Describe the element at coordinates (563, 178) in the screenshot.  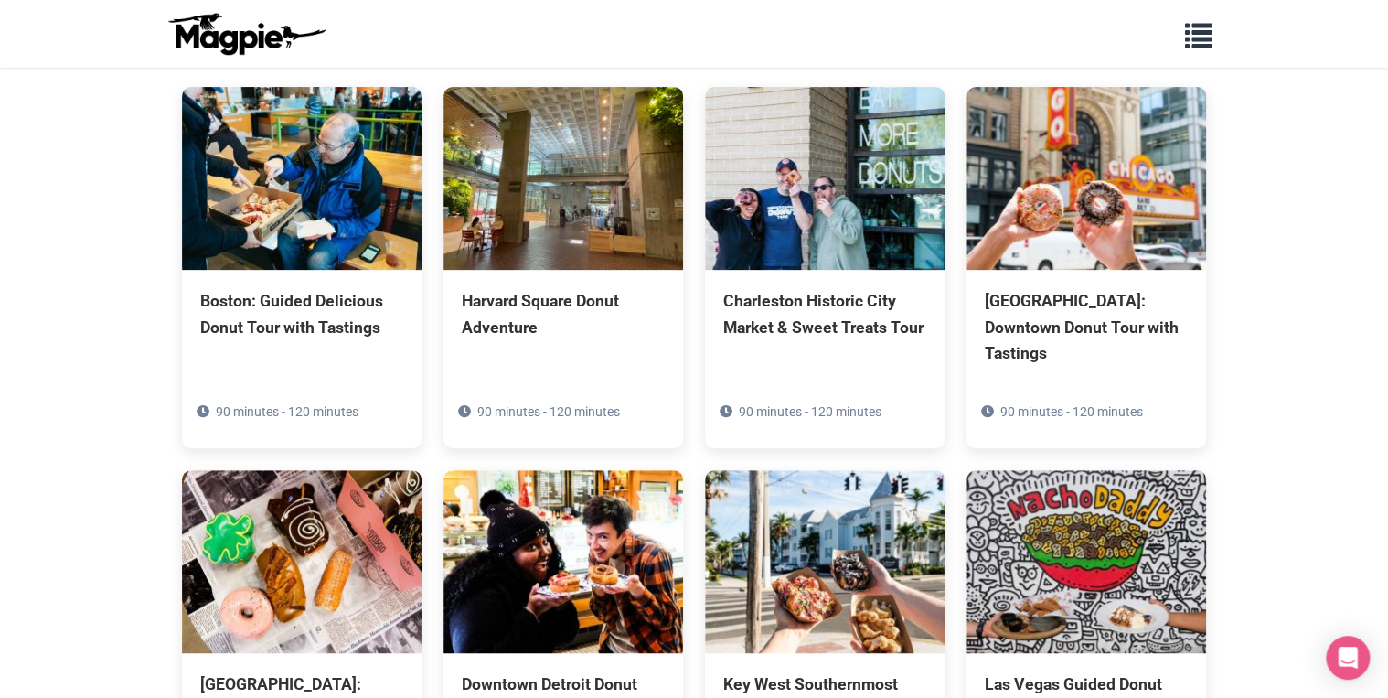
I see `img: Harvard Square Donut Adventure` at that location.